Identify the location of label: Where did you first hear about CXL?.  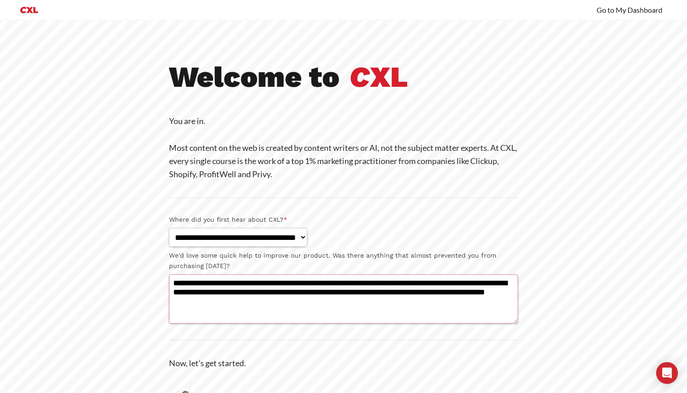
(343, 219).